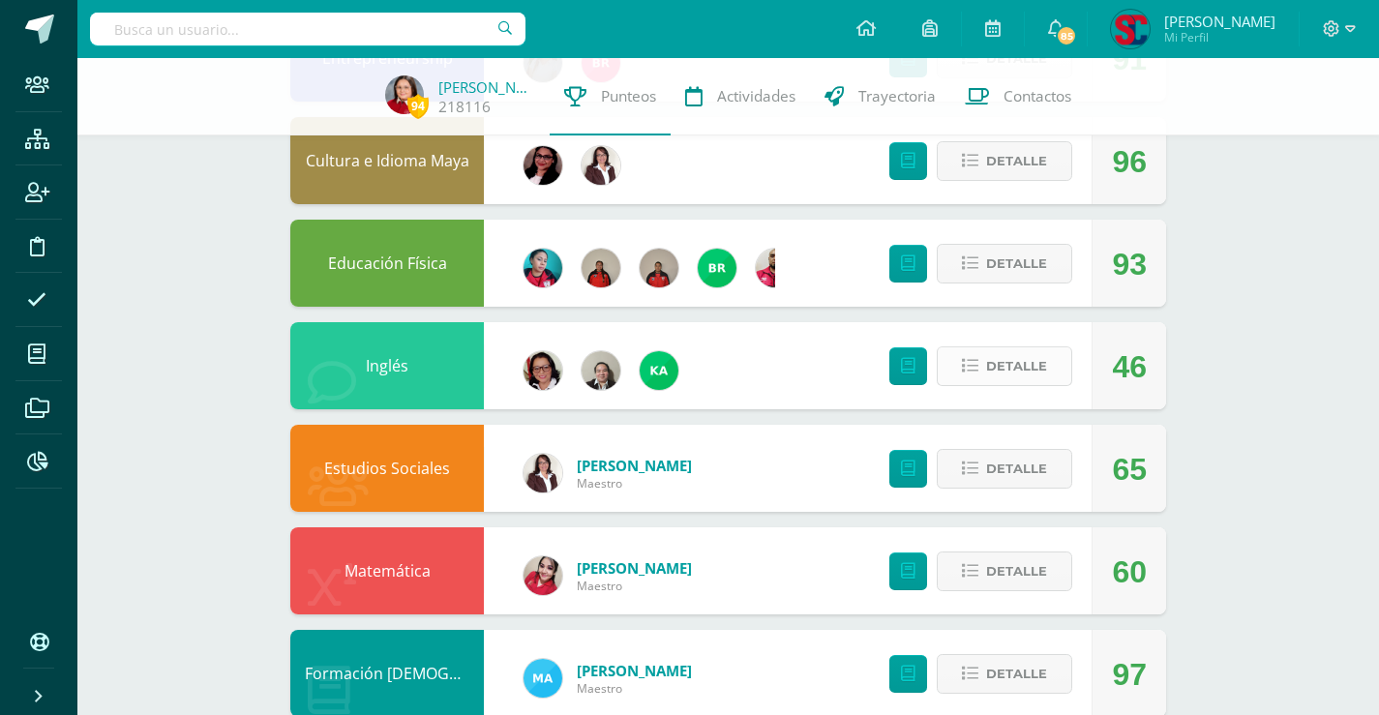 The height and width of the screenshot is (715, 1379). What do you see at coordinates (543, 166) in the screenshot?
I see `img: 1c3ed0363f92f1cd3aaa9c6dc44d1b5b.png` at bounding box center [543, 166].